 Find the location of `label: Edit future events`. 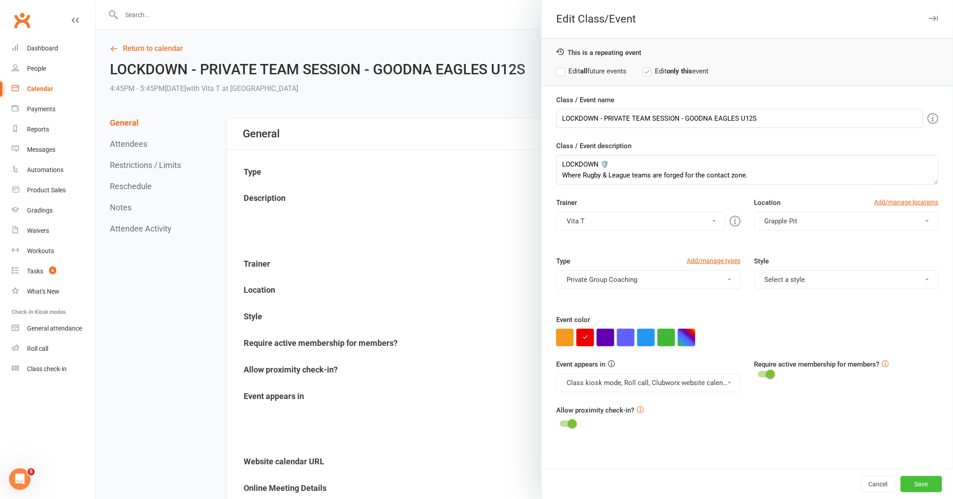

label: Edit future events is located at coordinates (591, 71).